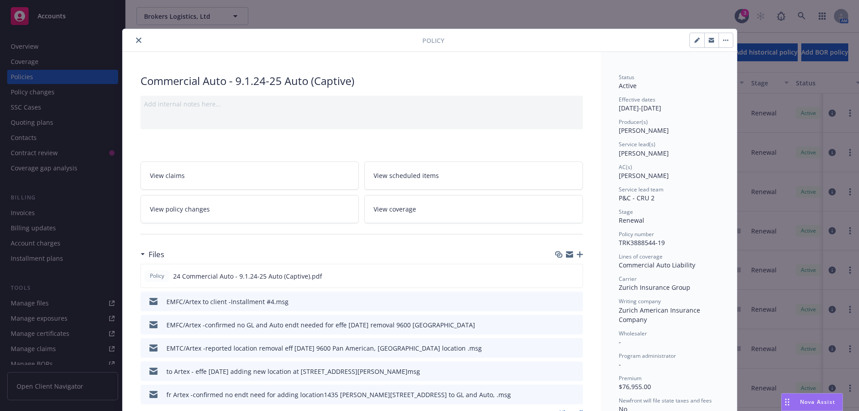 The image size is (859, 411). What do you see at coordinates (647, 356) in the screenshot?
I see `span: Program administrator` at bounding box center [647, 356].